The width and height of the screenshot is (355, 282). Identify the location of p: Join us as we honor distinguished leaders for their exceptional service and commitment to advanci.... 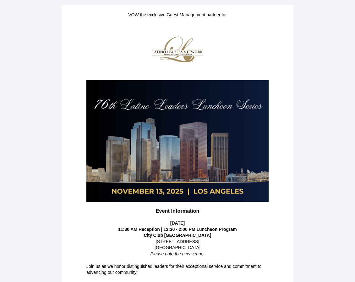
(177, 270).